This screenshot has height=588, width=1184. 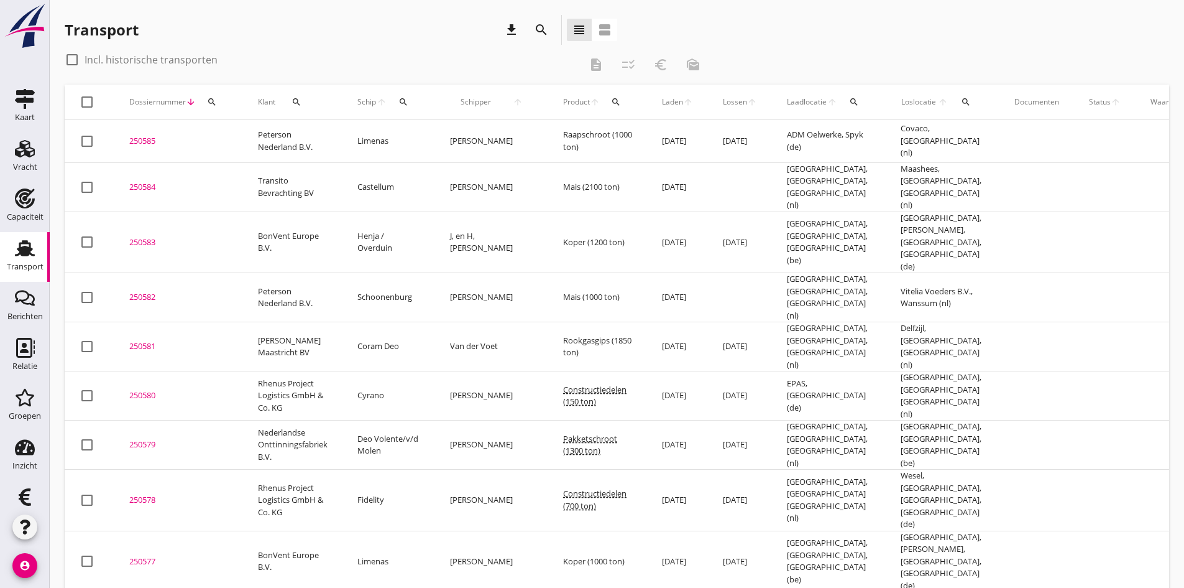 What do you see at coordinates (25, 366) in the screenshot?
I see `div: Relatie` at bounding box center [25, 366].